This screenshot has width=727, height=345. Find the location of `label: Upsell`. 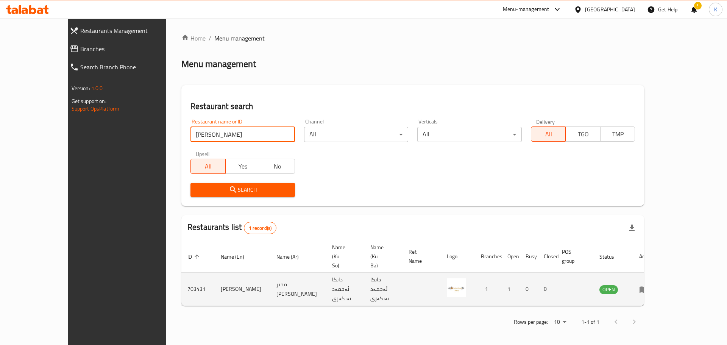

label: Upsell is located at coordinates (203, 154).